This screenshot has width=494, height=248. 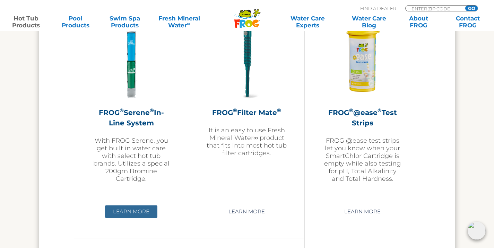 I want to click on a: FROG®@ease®Test StripsFROG @ease test strips let you know when your SmartChlor Cartridge is empty..., so click(x=362, y=110).